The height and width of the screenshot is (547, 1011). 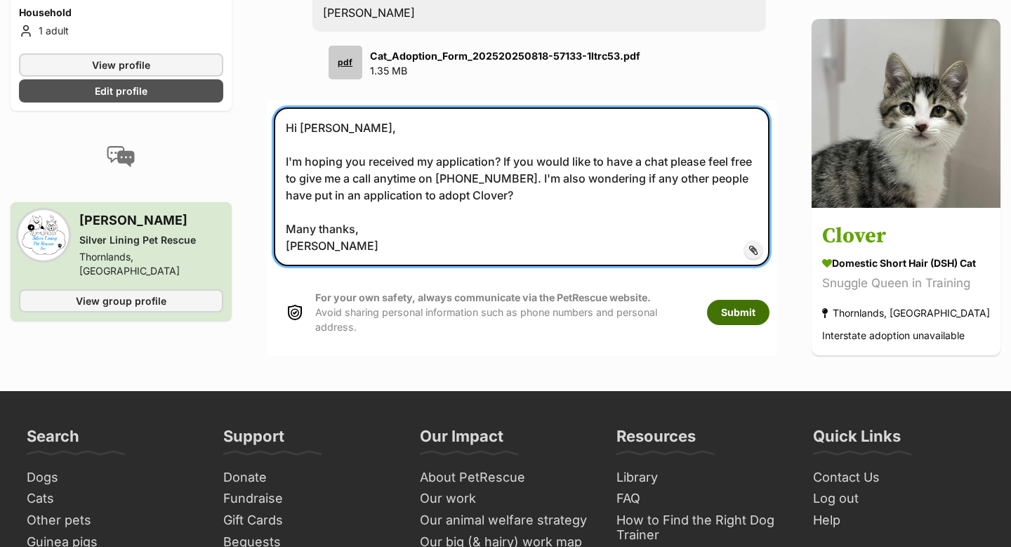 I want to click on div: Snuggle Queen in Training, so click(x=906, y=284).